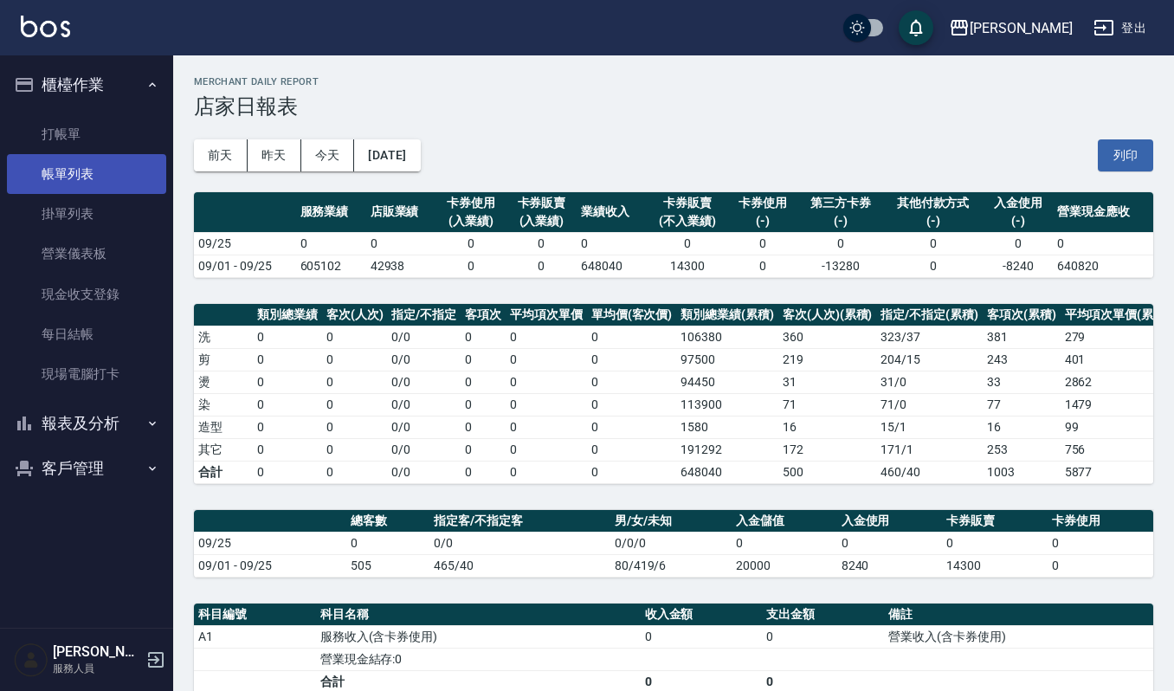 This screenshot has width=1174, height=691. Describe the element at coordinates (223, 472) in the screenshot. I see `td: 合計` at that location.